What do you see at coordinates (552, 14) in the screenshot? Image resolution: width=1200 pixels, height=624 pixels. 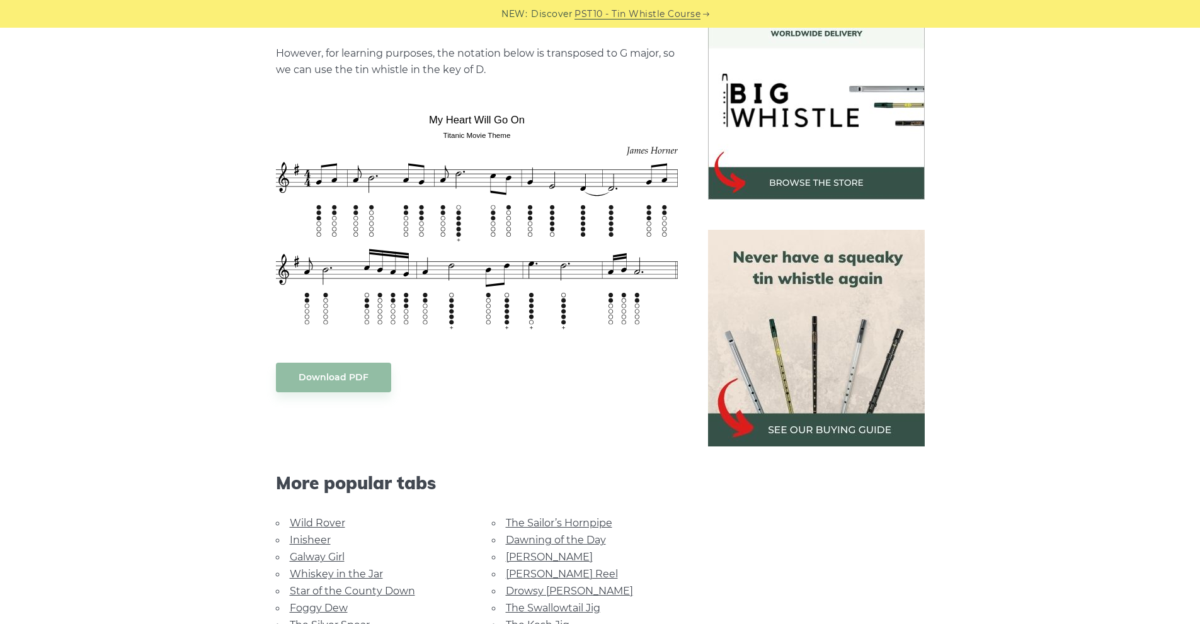 I see `span: Discover` at bounding box center [552, 14].